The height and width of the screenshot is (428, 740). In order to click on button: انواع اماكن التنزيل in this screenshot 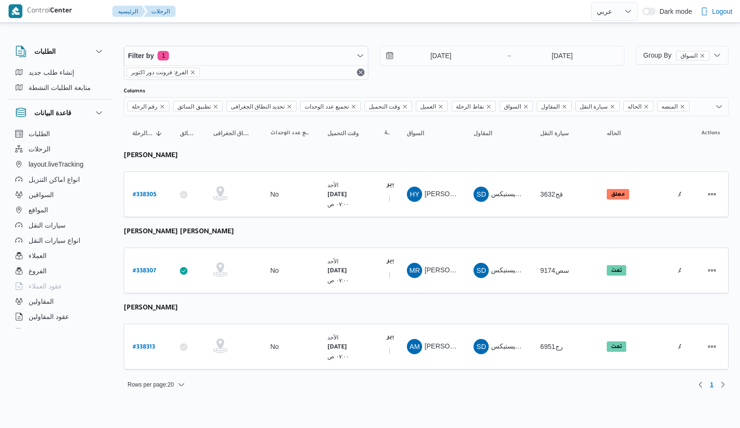, I will do `click(60, 179)`.